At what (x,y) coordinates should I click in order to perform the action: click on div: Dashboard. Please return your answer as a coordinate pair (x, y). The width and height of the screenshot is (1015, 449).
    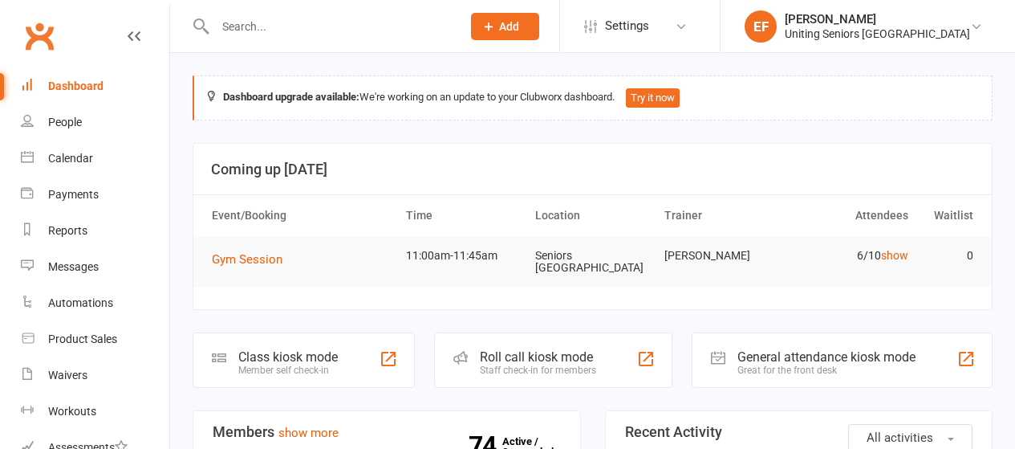
    Looking at the image, I should click on (75, 86).